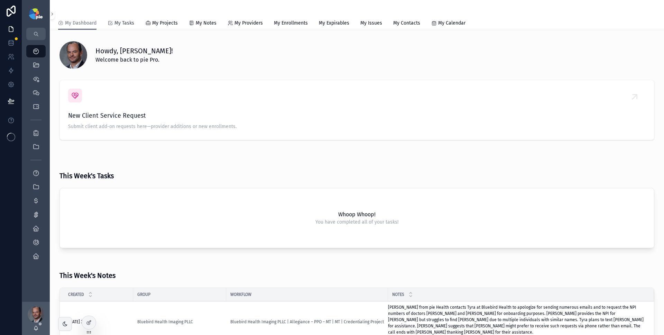  What do you see at coordinates (36, 14) in the screenshot?
I see `img: App logo` at bounding box center [36, 14].